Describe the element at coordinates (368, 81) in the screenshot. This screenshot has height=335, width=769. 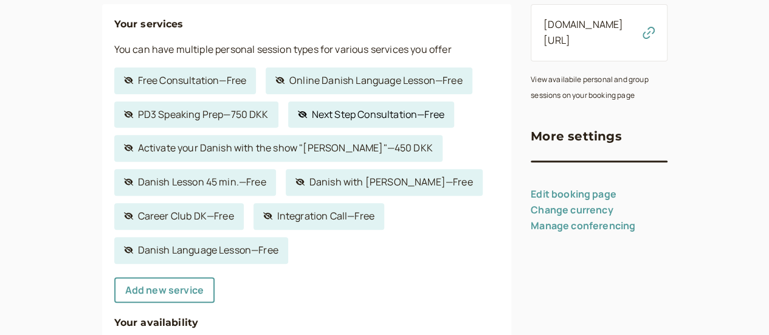
I see `a: Online Danish Language Lesson—Free` at that location.